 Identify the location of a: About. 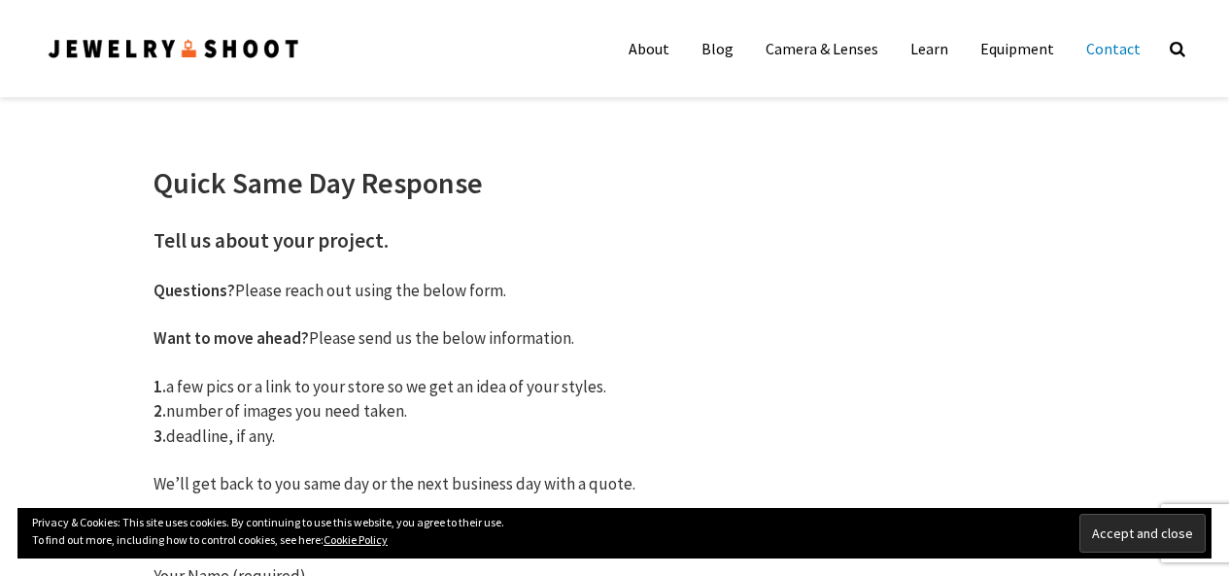
(649, 49).